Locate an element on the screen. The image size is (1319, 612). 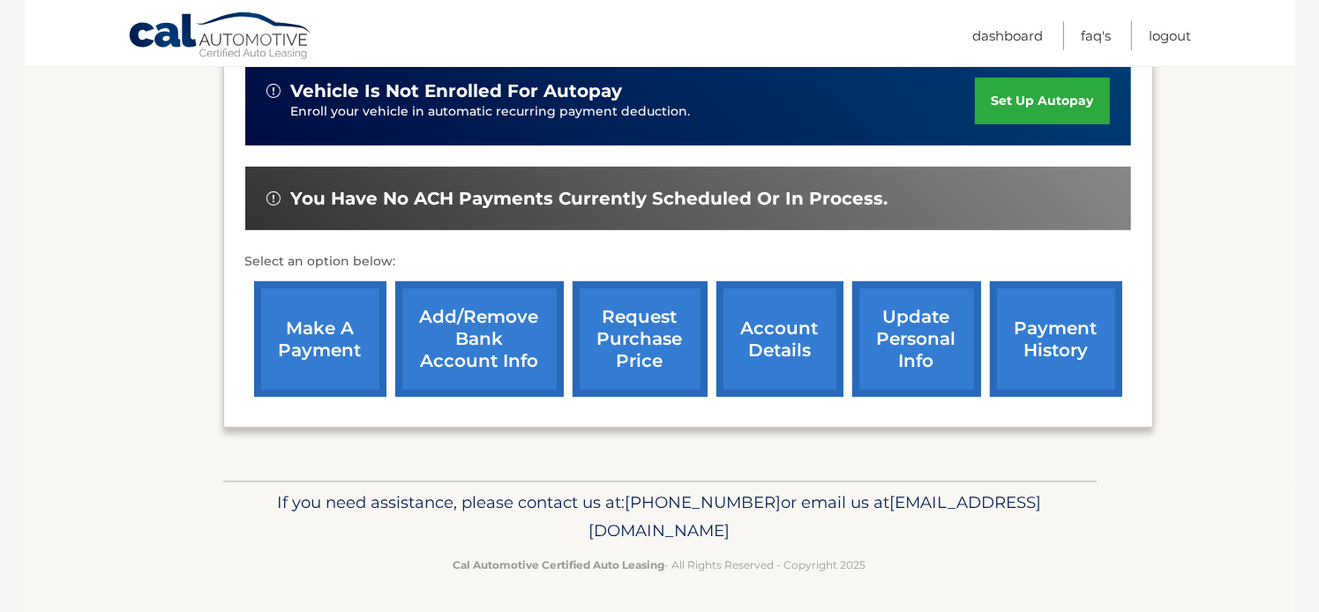
a: request purchase price is located at coordinates (640, 339).